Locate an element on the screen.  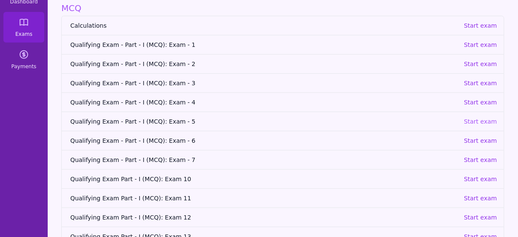
a: Qualifying Exam - Part - I (MCQ): Exam - 1Start exam is located at coordinates (283, 44).